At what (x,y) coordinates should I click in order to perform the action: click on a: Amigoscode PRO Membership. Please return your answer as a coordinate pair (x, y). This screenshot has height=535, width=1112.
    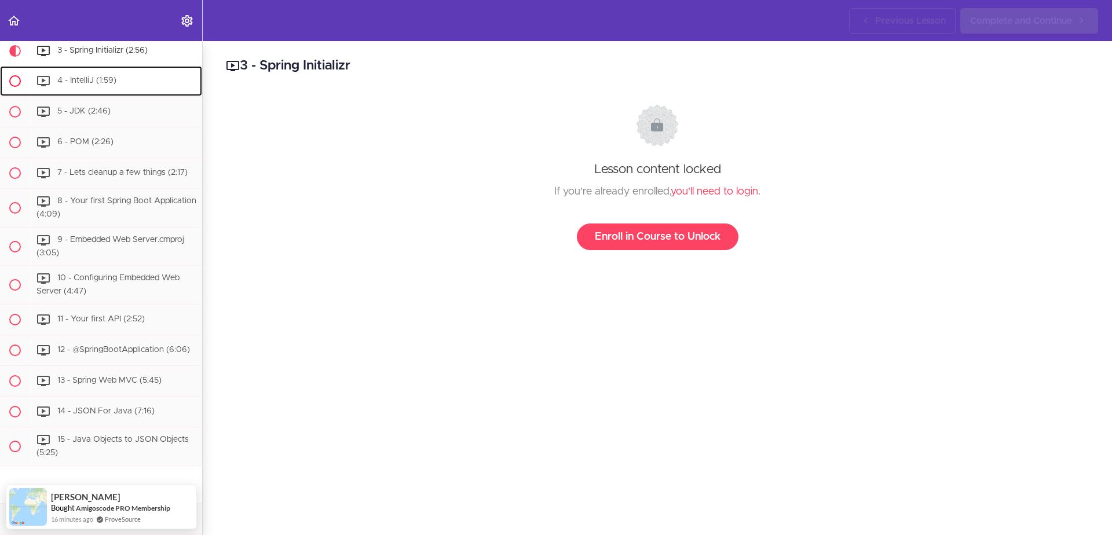
    Looking at the image, I should click on (123, 508).